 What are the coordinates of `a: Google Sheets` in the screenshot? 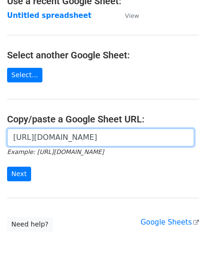 It's located at (170, 223).